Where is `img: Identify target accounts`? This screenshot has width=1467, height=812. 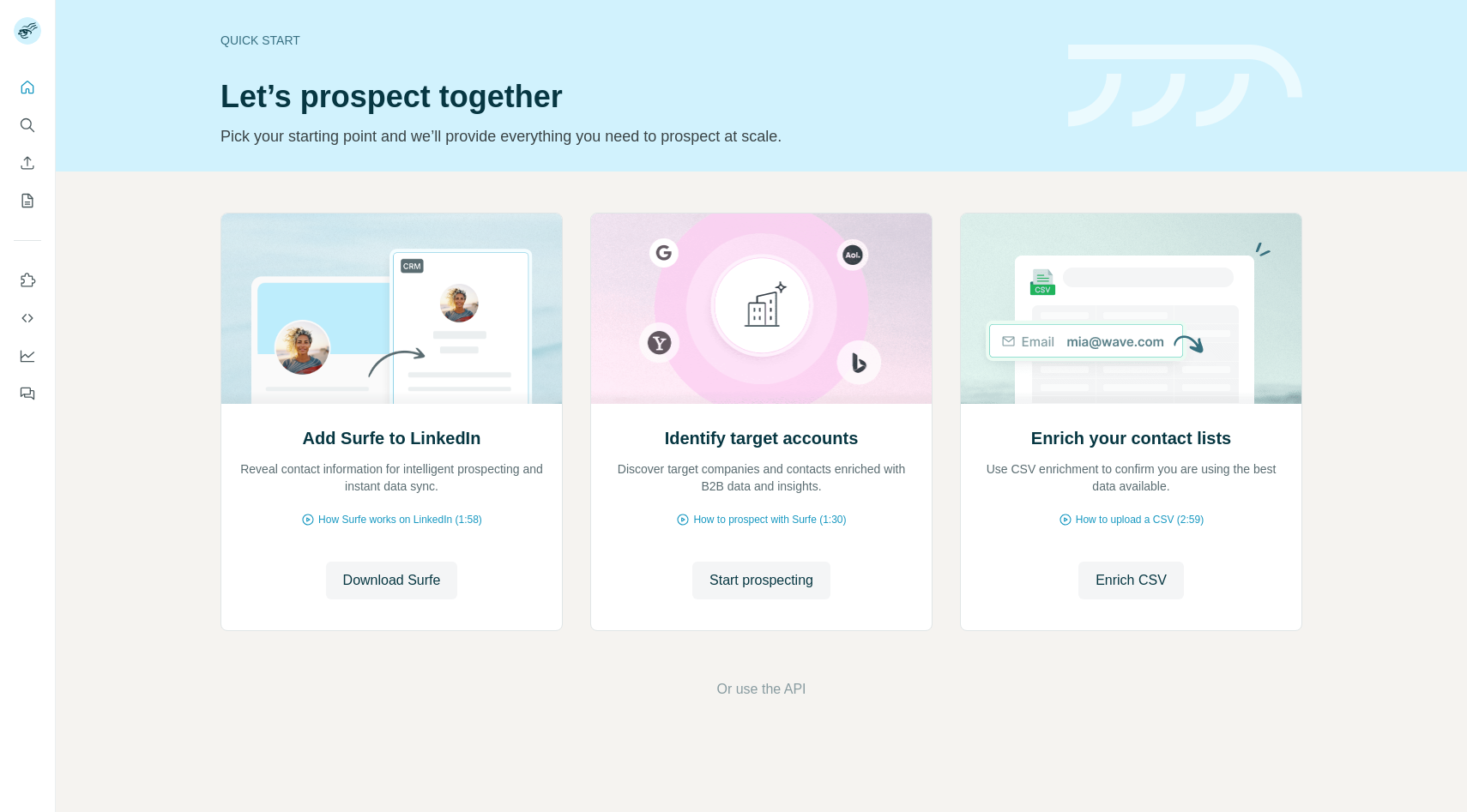
img: Identify target accounts is located at coordinates (760, 309).